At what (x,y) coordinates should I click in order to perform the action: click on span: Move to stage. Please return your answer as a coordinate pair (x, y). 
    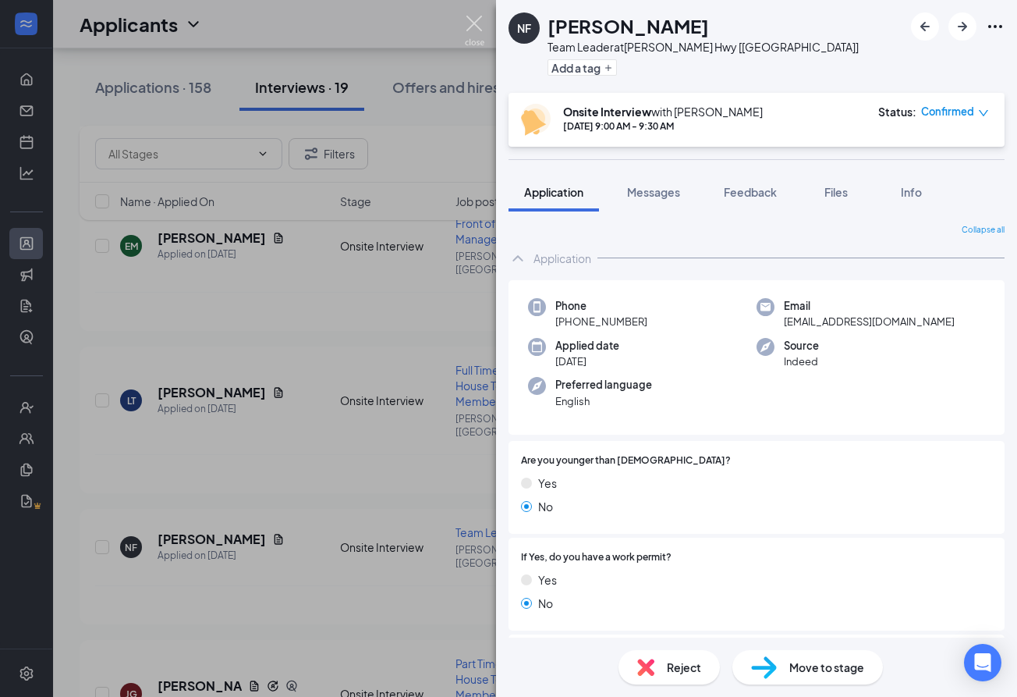
    Looking at the image, I should click on (827, 667).